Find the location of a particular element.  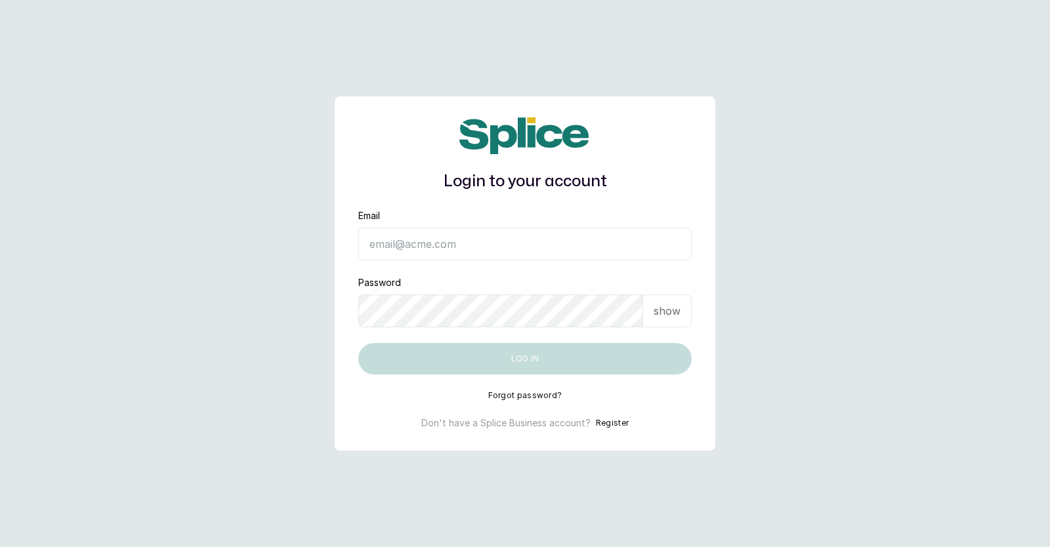

p: show is located at coordinates (667, 311).